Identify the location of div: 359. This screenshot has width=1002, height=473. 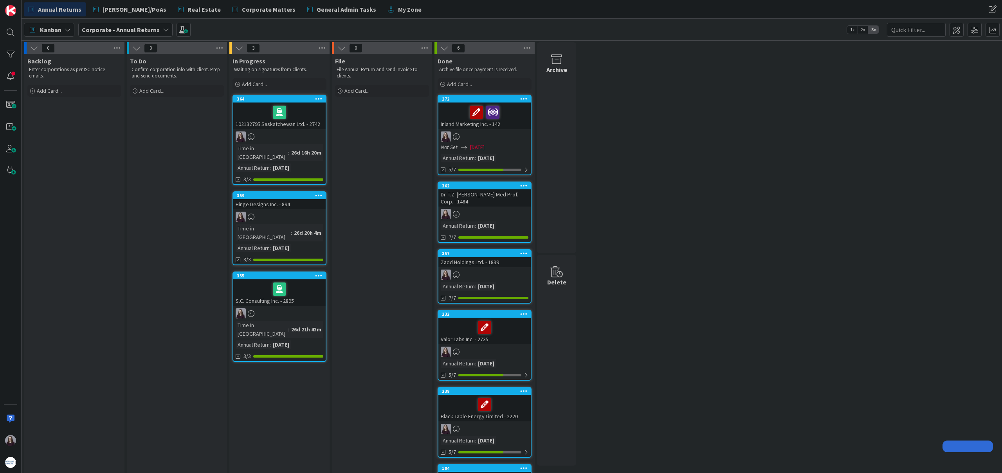
(279, 196).